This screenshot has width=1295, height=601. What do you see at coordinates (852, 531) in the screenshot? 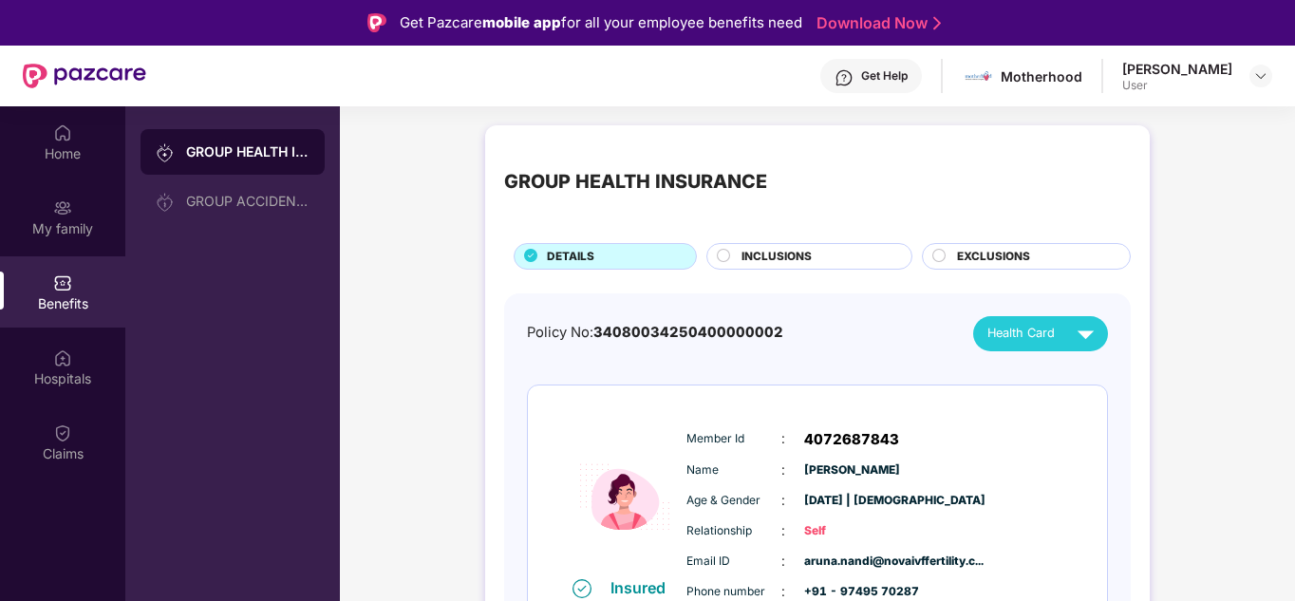
I see `span: Self` at bounding box center [852, 531].